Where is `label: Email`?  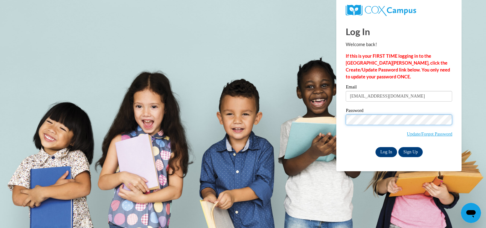 label: Email is located at coordinates (399, 88).